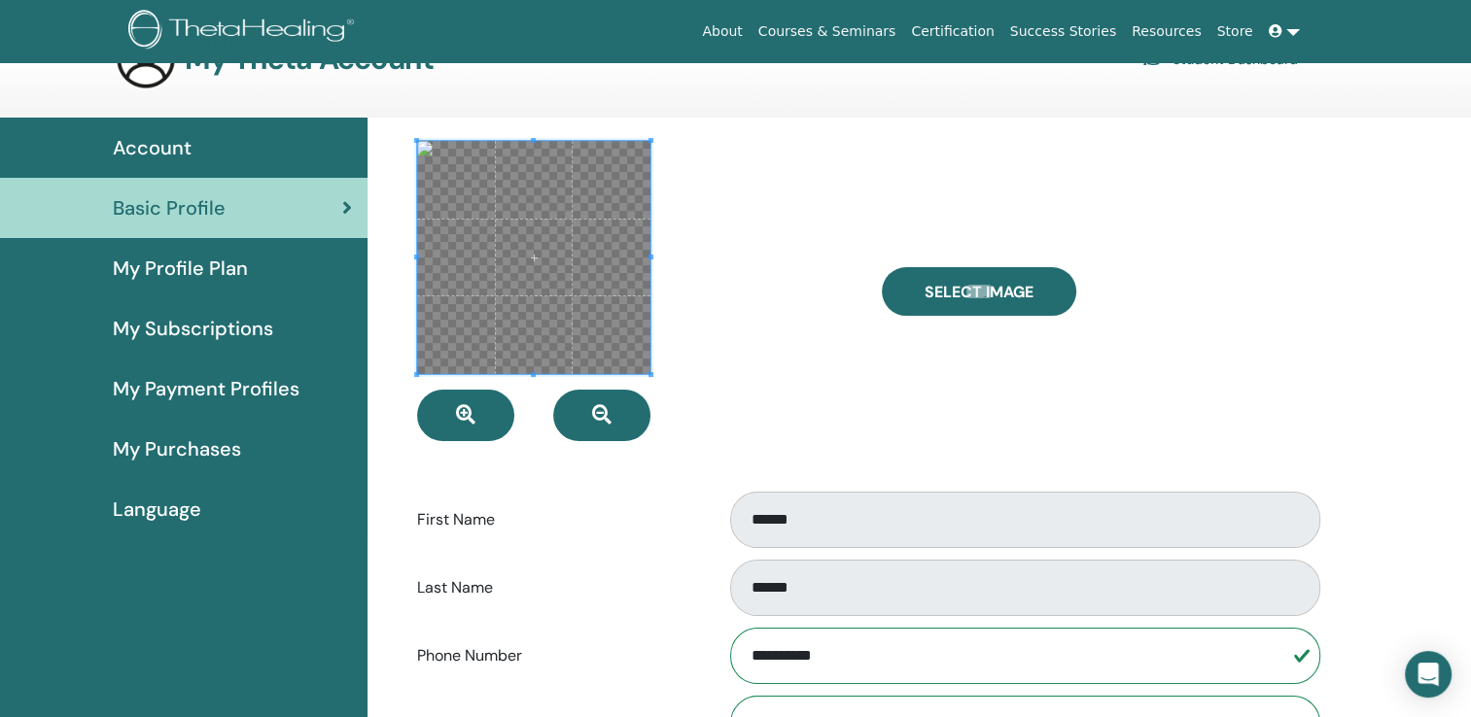  Describe the element at coordinates (952, 31) in the screenshot. I see `a: Certification` at that location.